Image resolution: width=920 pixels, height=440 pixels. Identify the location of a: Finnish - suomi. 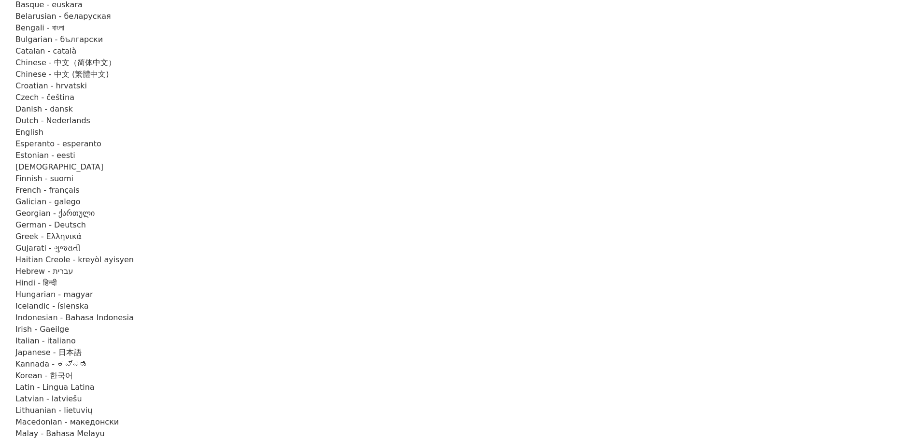
(468, 179).